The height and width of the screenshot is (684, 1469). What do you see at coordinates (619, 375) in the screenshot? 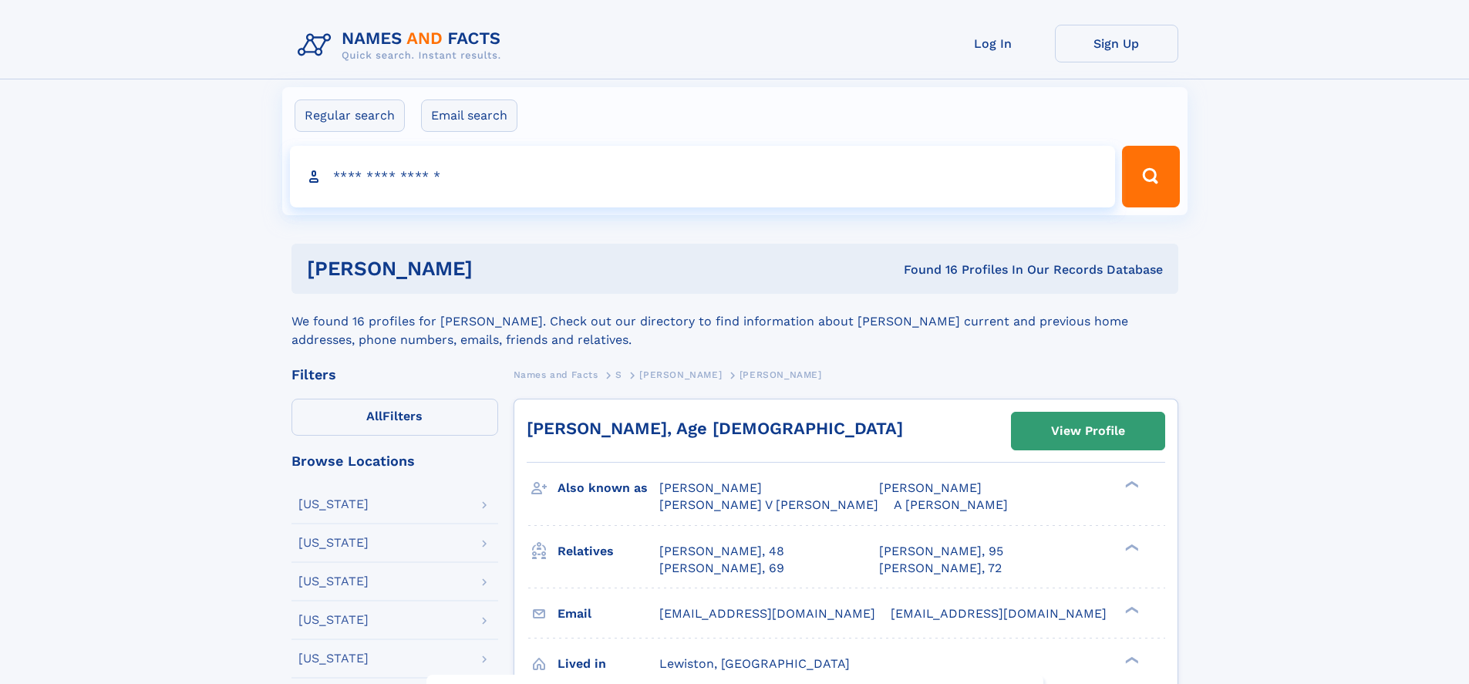
I see `span: S` at bounding box center [619, 375].